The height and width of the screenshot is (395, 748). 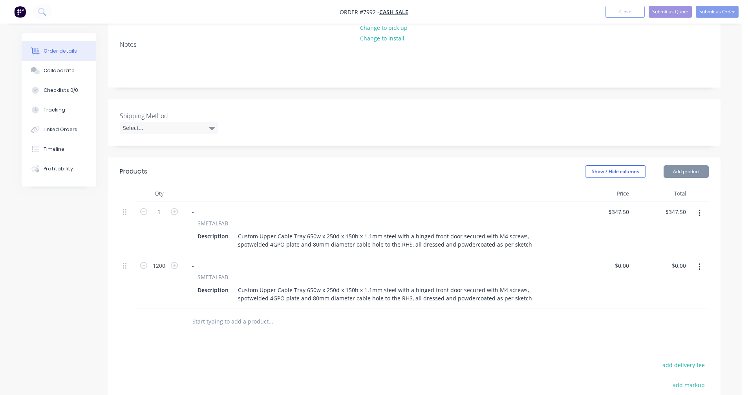 What do you see at coordinates (20, 12) in the screenshot?
I see `img: Factory` at bounding box center [20, 12].